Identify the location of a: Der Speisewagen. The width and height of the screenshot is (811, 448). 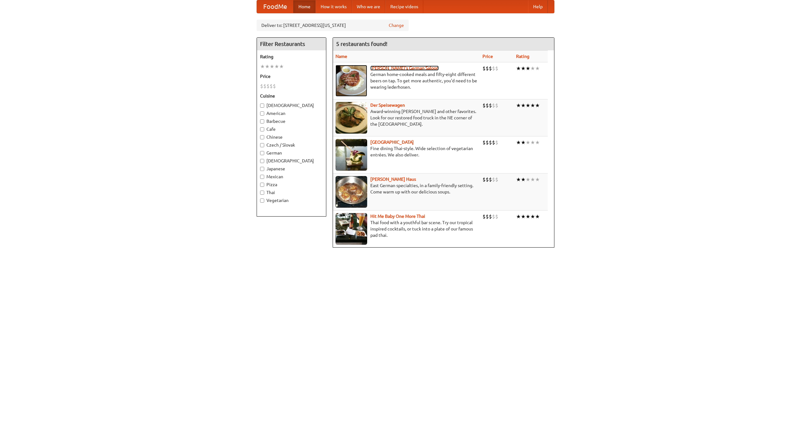
(388, 105).